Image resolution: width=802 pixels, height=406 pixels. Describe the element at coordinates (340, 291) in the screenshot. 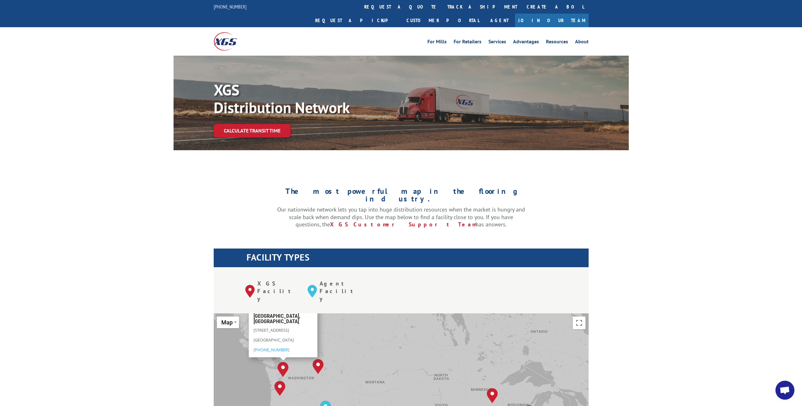

I see `p: Agent Facility` at that location.